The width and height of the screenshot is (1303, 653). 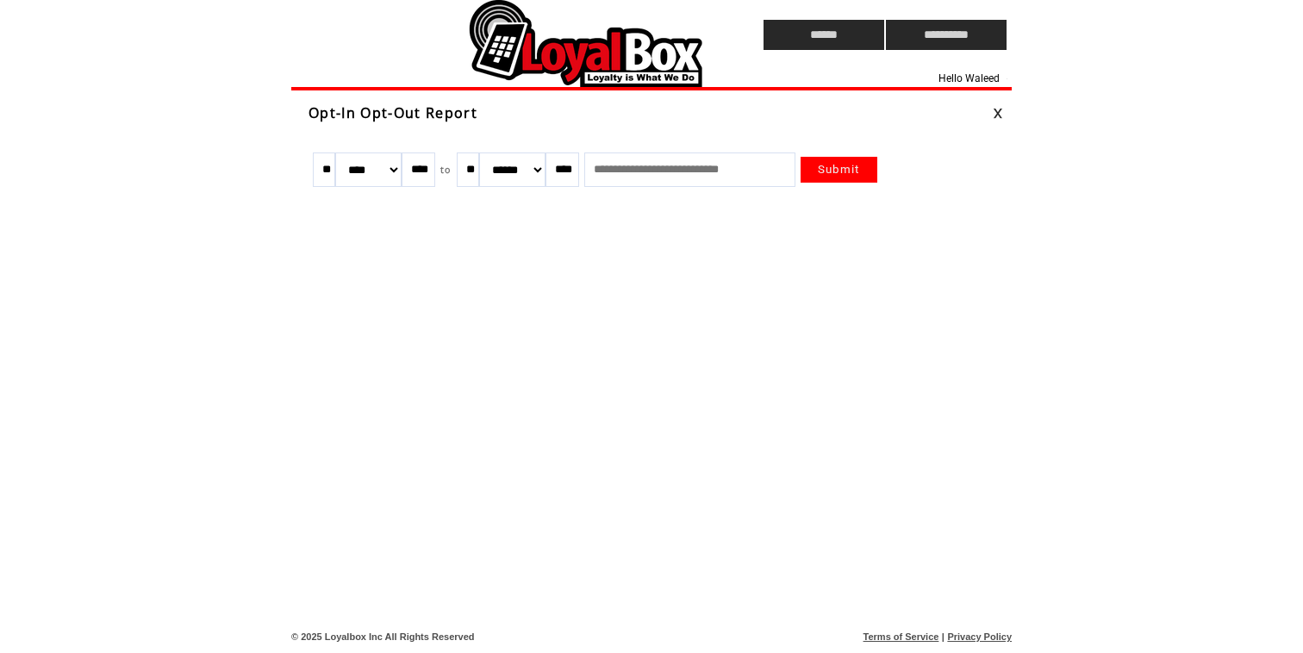 I want to click on span: to, so click(x=446, y=170).